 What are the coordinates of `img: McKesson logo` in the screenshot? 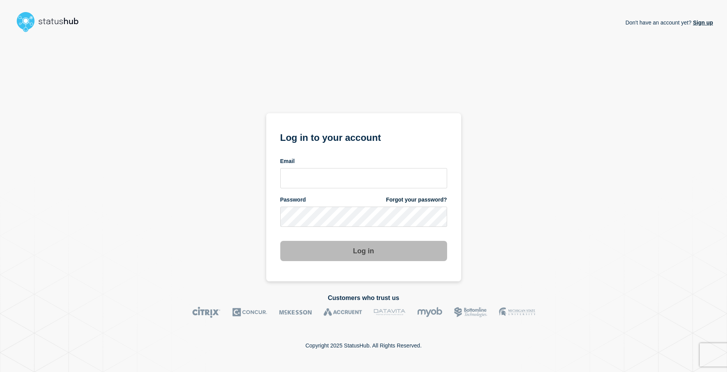 It's located at (295, 312).